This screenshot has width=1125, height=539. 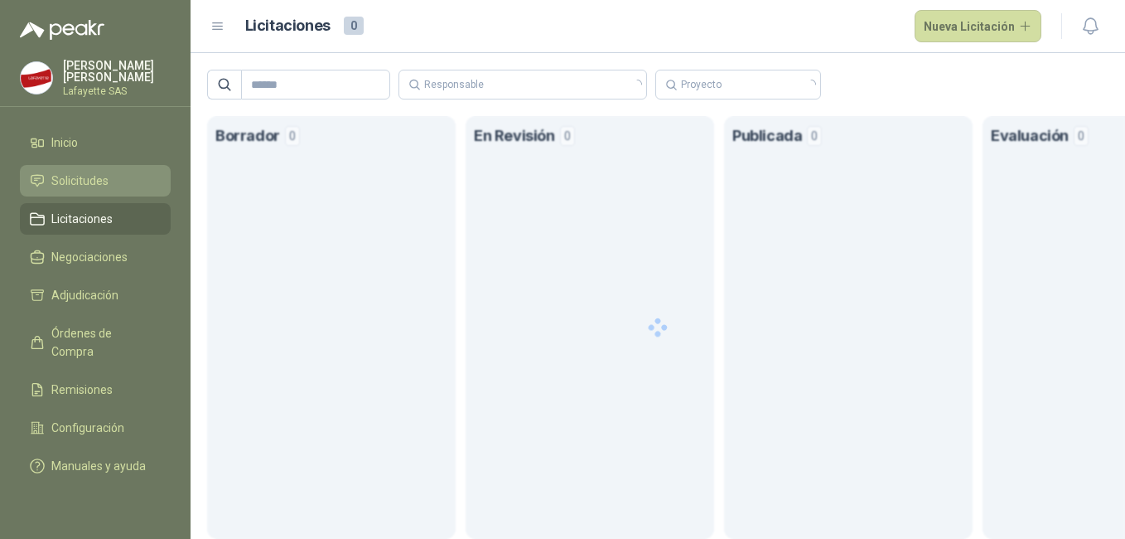 What do you see at coordinates (36, 78) in the screenshot?
I see `img: Company Logo` at bounding box center [36, 78].